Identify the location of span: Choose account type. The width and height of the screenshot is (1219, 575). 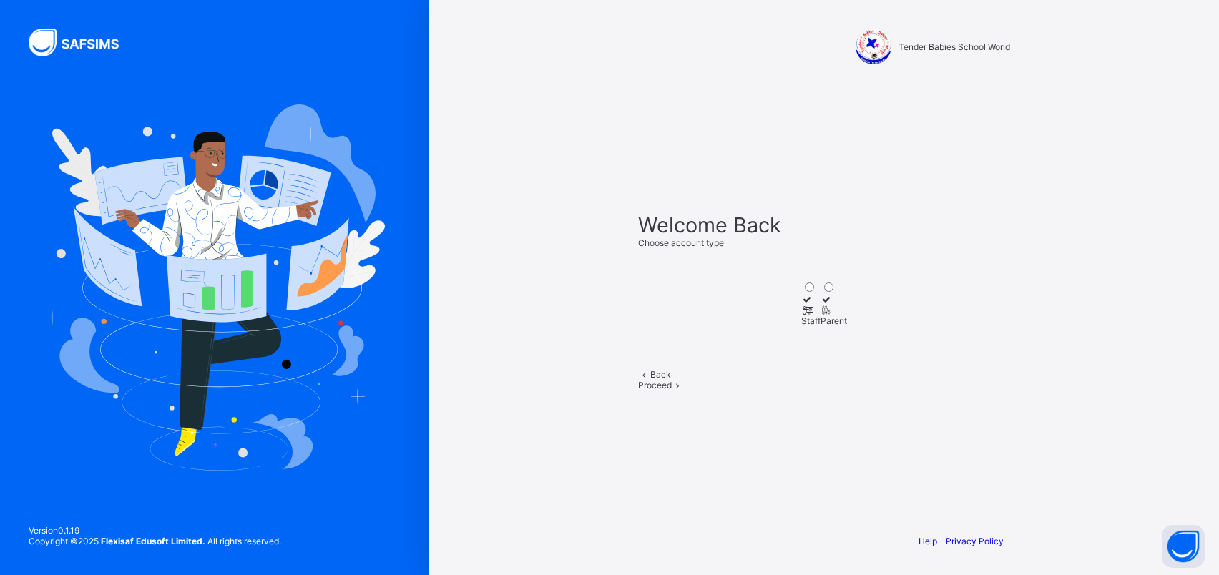
(681, 243).